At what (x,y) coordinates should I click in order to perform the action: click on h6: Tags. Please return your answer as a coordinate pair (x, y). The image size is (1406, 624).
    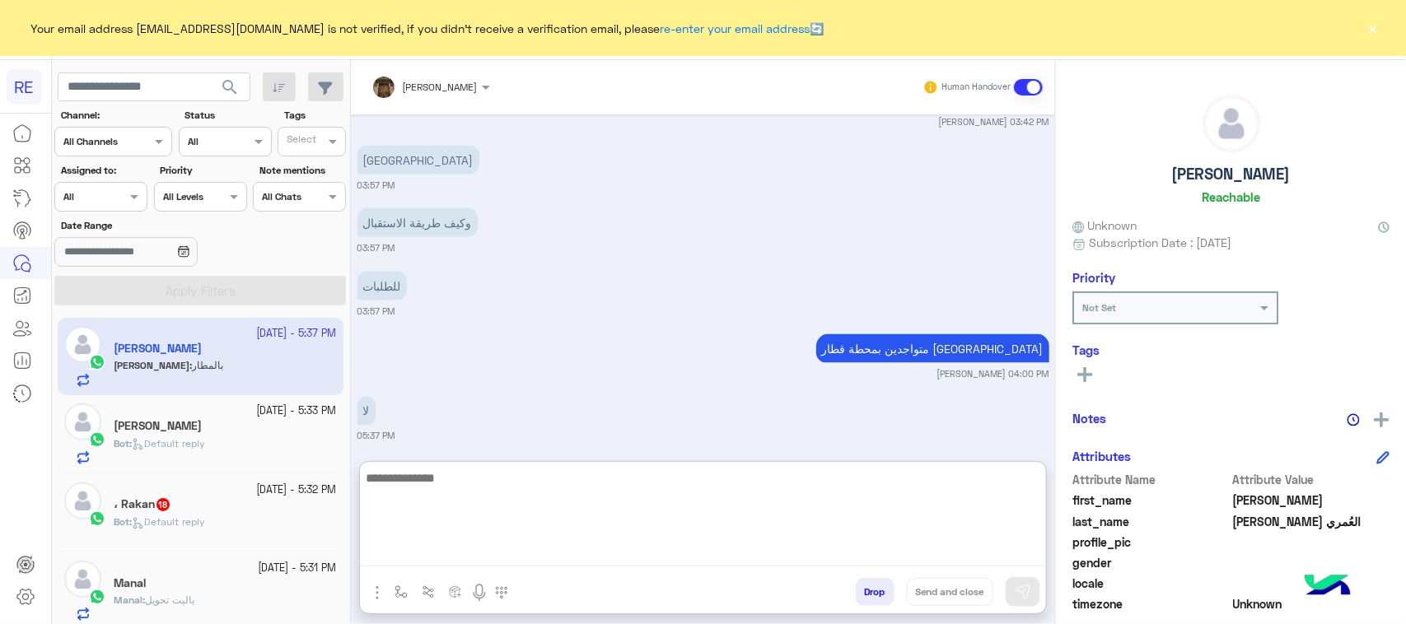
    Looking at the image, I should click on (1230, 350).